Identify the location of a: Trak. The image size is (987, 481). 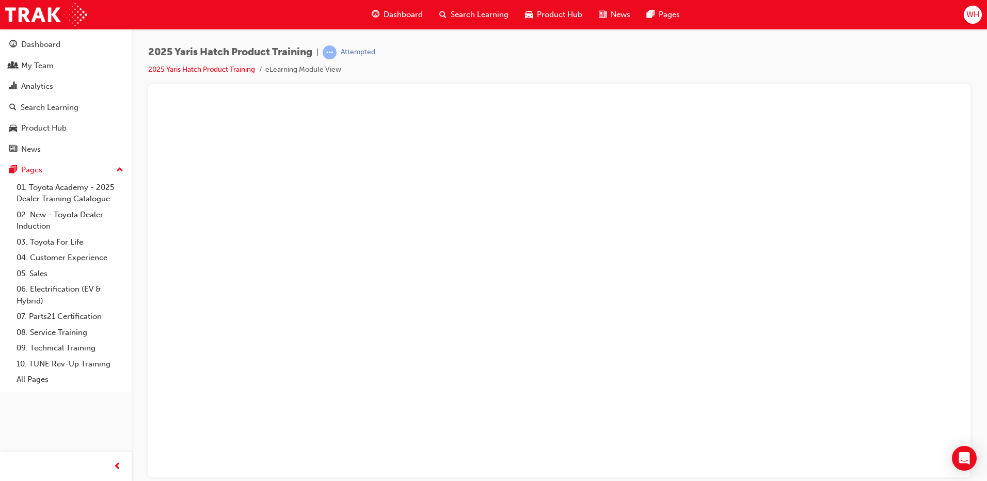
(46, 14).